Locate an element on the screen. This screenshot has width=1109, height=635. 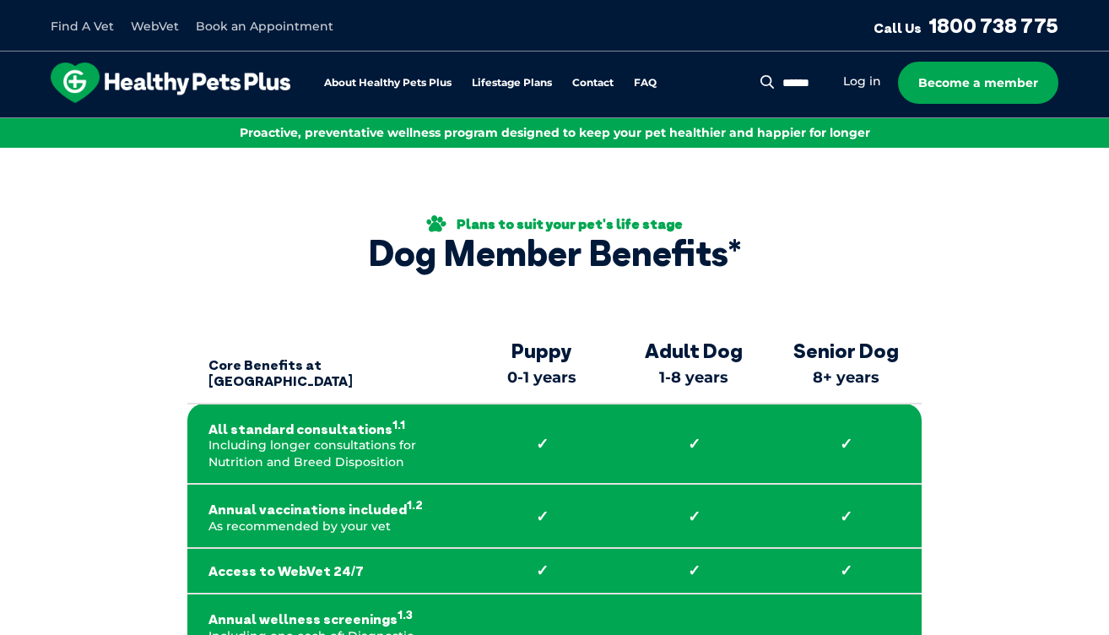
img: hpp-logo is located at coordinates (171, 83).